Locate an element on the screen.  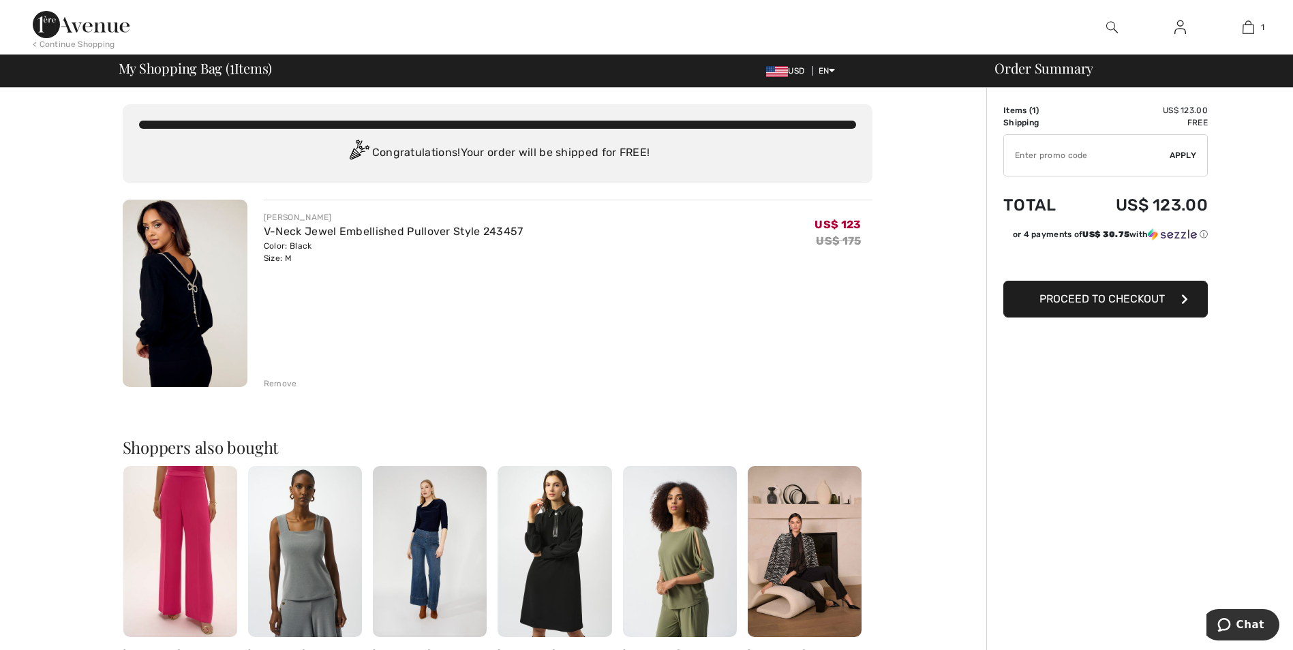
div: or 4 payments of with is located at coordinates (1111, 235).